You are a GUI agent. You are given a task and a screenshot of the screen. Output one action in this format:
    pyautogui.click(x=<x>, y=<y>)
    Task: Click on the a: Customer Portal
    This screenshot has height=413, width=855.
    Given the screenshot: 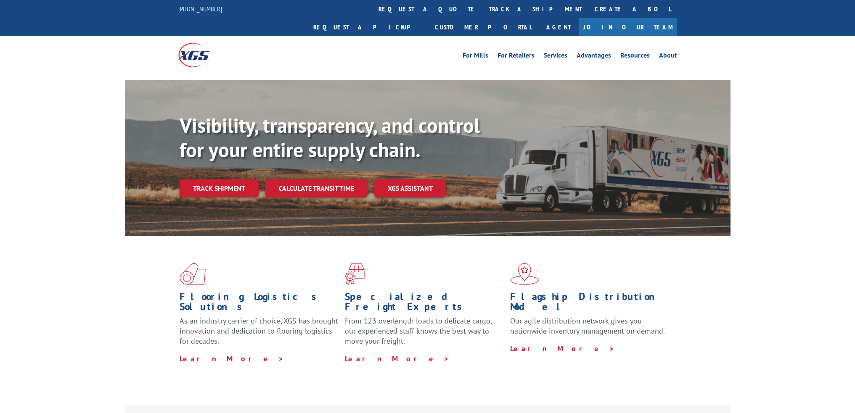 What is the action you would take?
    pyautogui.click(x=483, y=27)
    